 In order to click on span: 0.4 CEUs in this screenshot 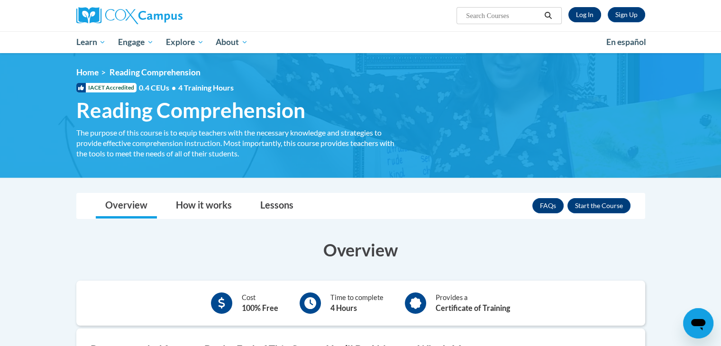, I will do `click(186, 88)`.